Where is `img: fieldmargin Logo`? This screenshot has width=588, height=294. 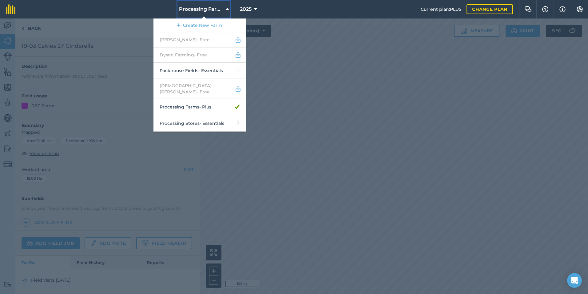 img: fieldmargin Logo is located at coordinates (11, 9).